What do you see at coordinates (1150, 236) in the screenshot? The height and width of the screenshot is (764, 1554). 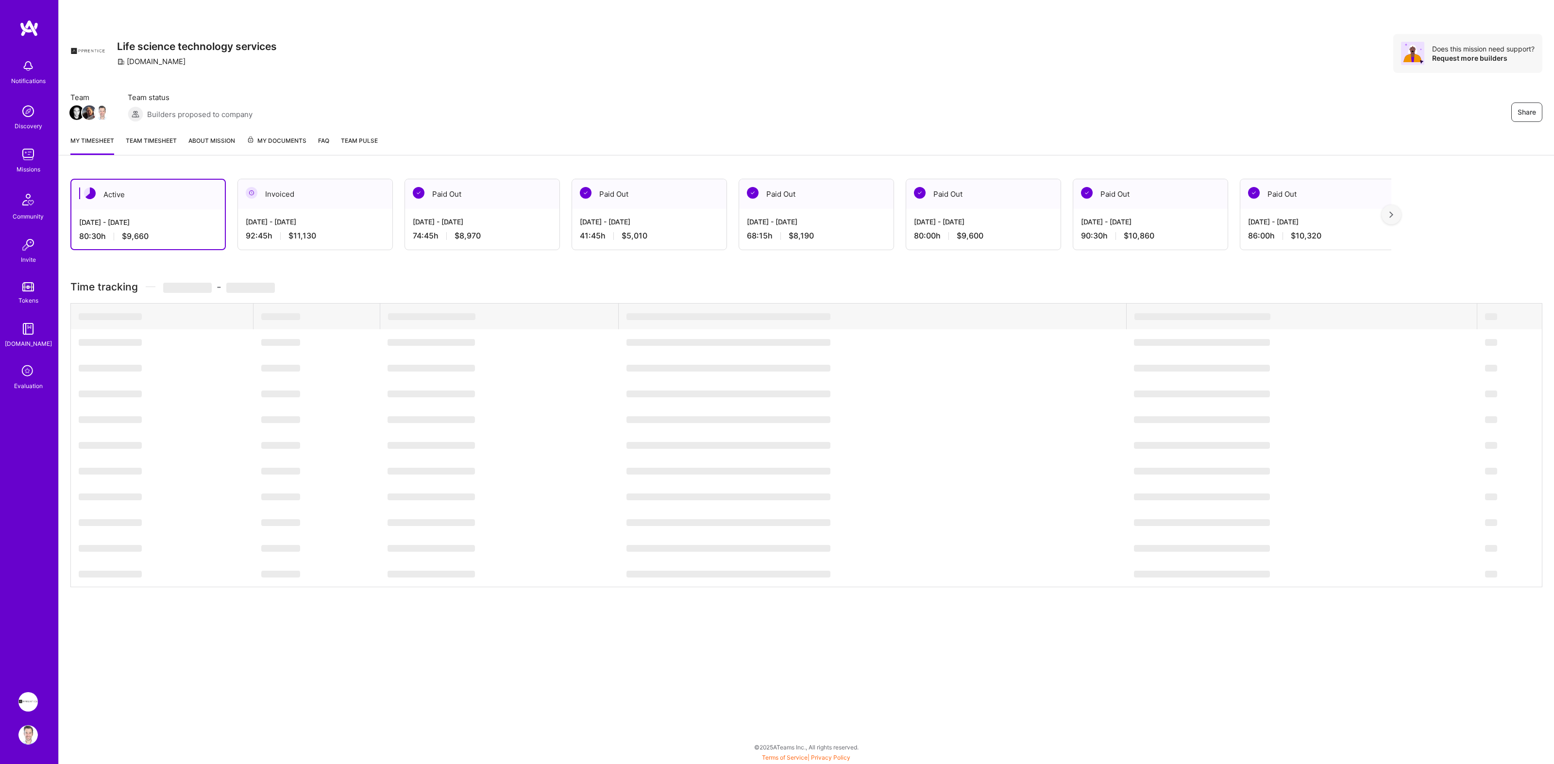 I see `div: 90:30 h` at bounding box center [1150, 236].